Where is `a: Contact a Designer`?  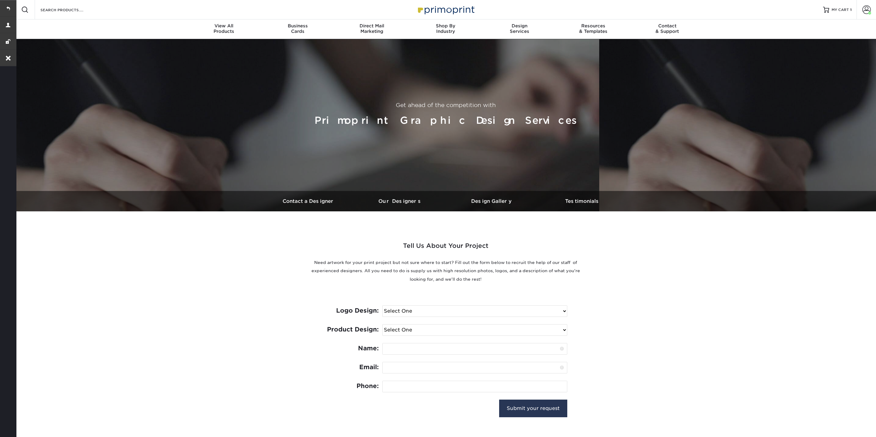
a: Contact a Designer is located at coordinates (309, 201).